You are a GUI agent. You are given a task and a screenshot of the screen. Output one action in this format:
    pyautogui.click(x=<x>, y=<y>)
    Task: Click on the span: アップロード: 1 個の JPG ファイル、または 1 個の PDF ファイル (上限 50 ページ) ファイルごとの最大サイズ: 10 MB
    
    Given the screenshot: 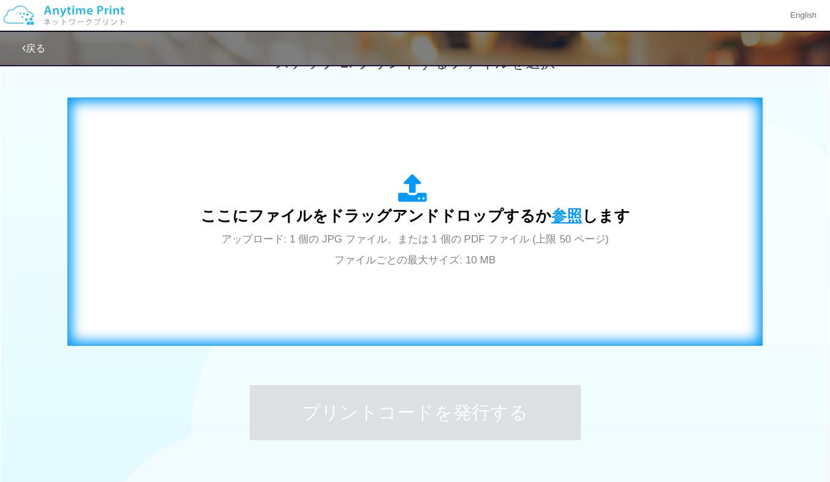 What is the action you would take?
    pyautogui.click(x=415, y=249)
    